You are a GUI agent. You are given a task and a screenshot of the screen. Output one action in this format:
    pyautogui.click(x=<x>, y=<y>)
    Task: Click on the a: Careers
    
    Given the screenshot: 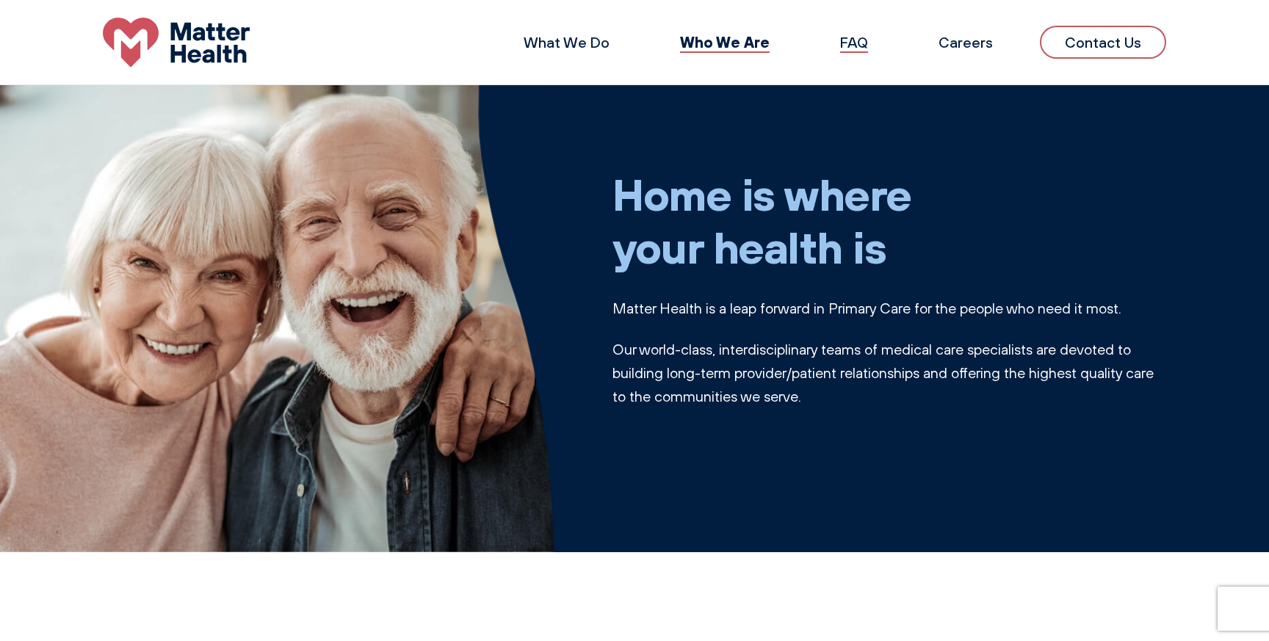 What is the action you would take?
    pyautogui.click(x=965, y=42)
    